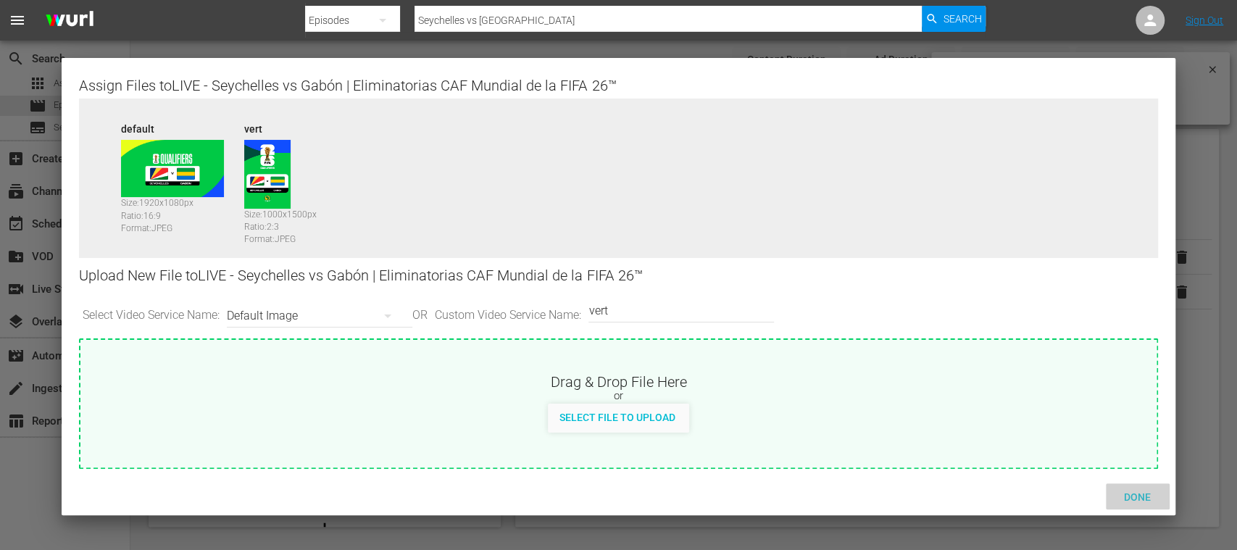 The image size is (1237, 550). Describe the element at coordinates (618, 84) in the screenshot. I see `div: Assign Files to LIVE - Seychelles vs Gabón | Eliminatorias CAF Mundial de la FIFA 26™` at that location.